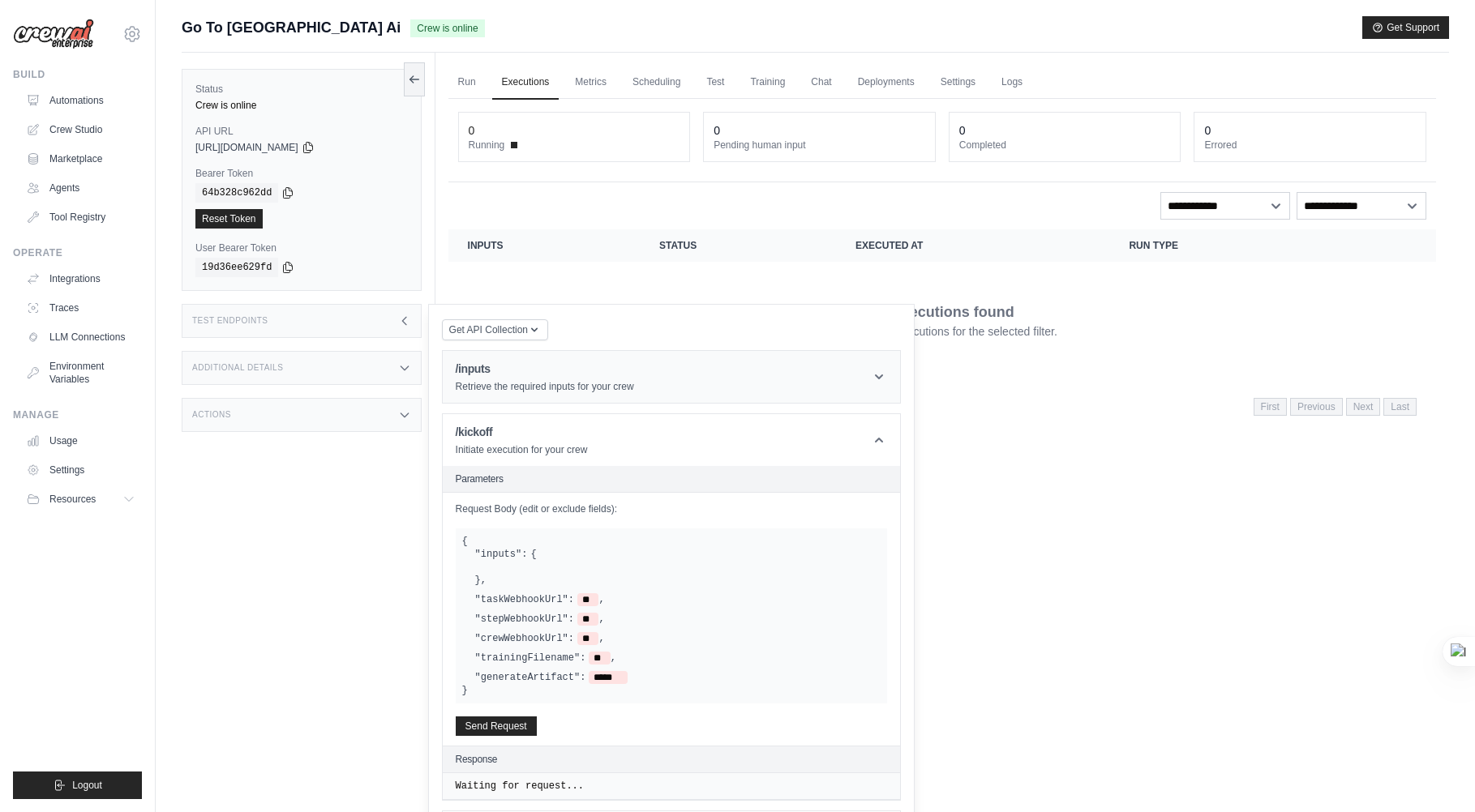  What do you see at coordinates (943, 332) in the screenshot?
I see `p: There are no executions for the selected filter.` at bounding box center [943, 332].